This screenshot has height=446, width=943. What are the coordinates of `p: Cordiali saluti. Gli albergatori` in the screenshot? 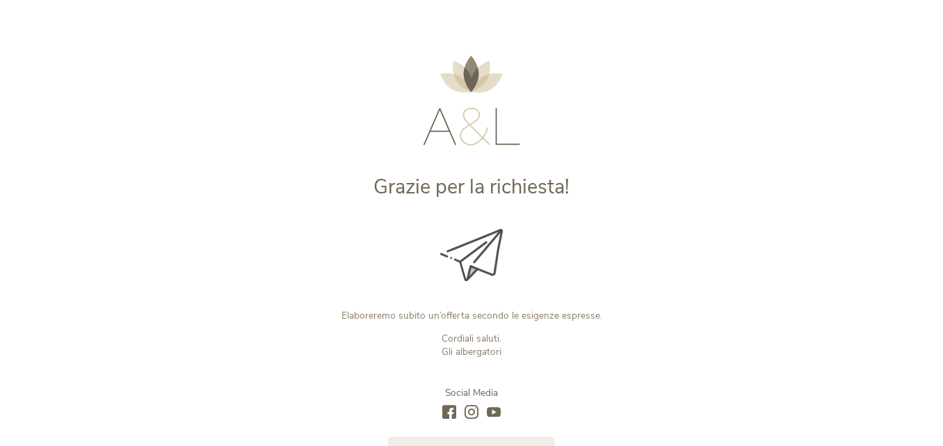 It's located at (472, 345).